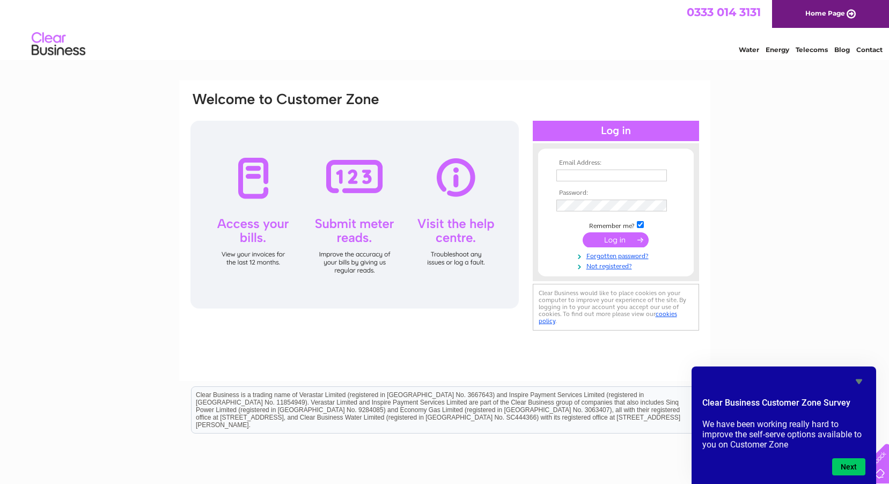 The width and height of the screenshot is (889, 484). I want to click on a: Blog, so click(841, 49).